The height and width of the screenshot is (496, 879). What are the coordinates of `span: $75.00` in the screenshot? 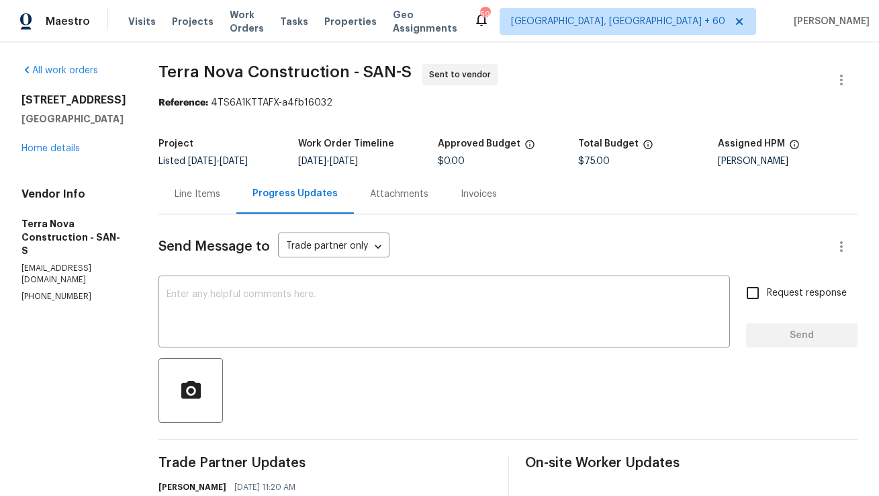 It's located at (594, 161).